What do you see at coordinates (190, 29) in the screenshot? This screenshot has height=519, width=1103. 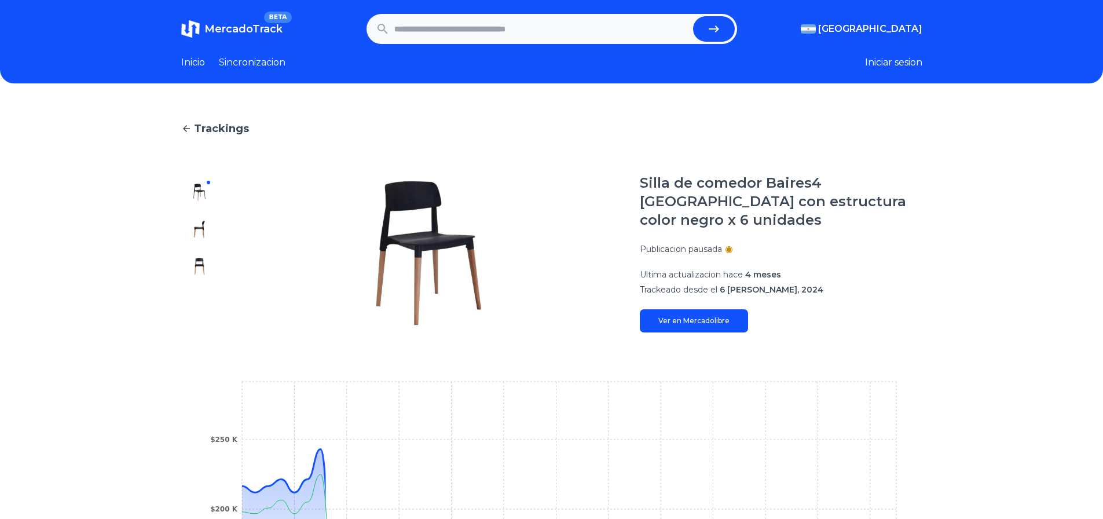 I see `img: MercadoTrack` at bounding box center [190, 29].